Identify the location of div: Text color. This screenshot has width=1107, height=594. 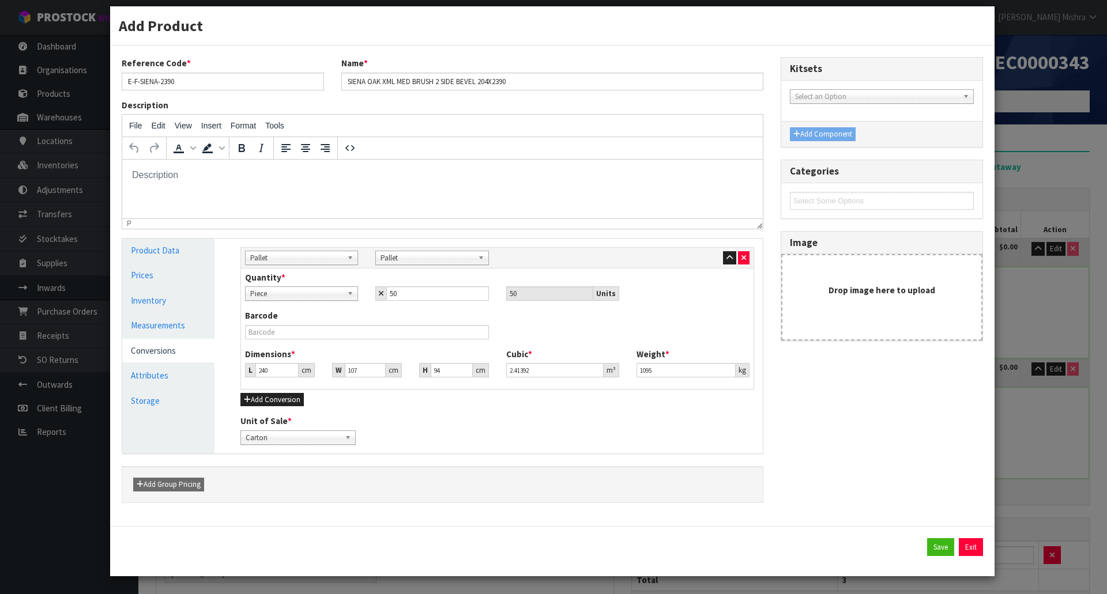
(183, 148).